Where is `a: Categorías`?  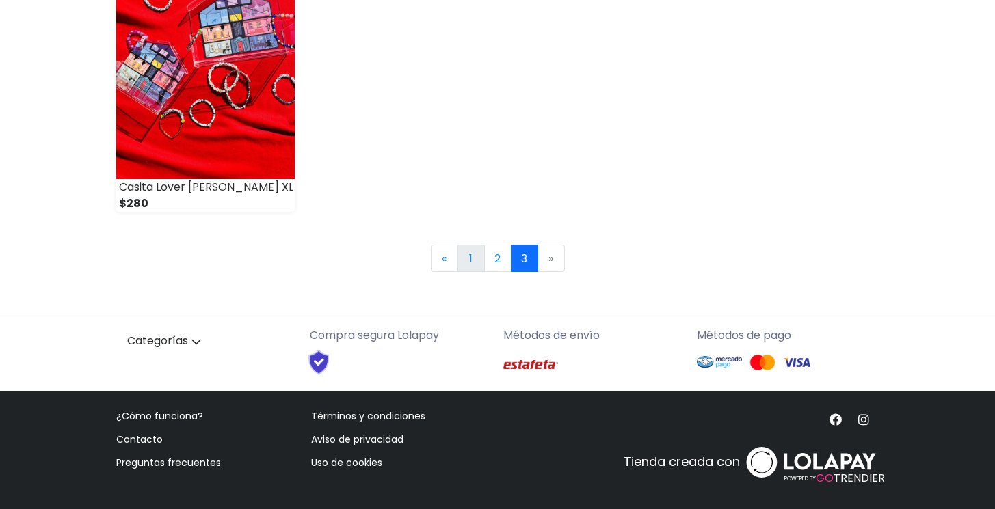
a: Categorías is located at coordinates (207, 341).